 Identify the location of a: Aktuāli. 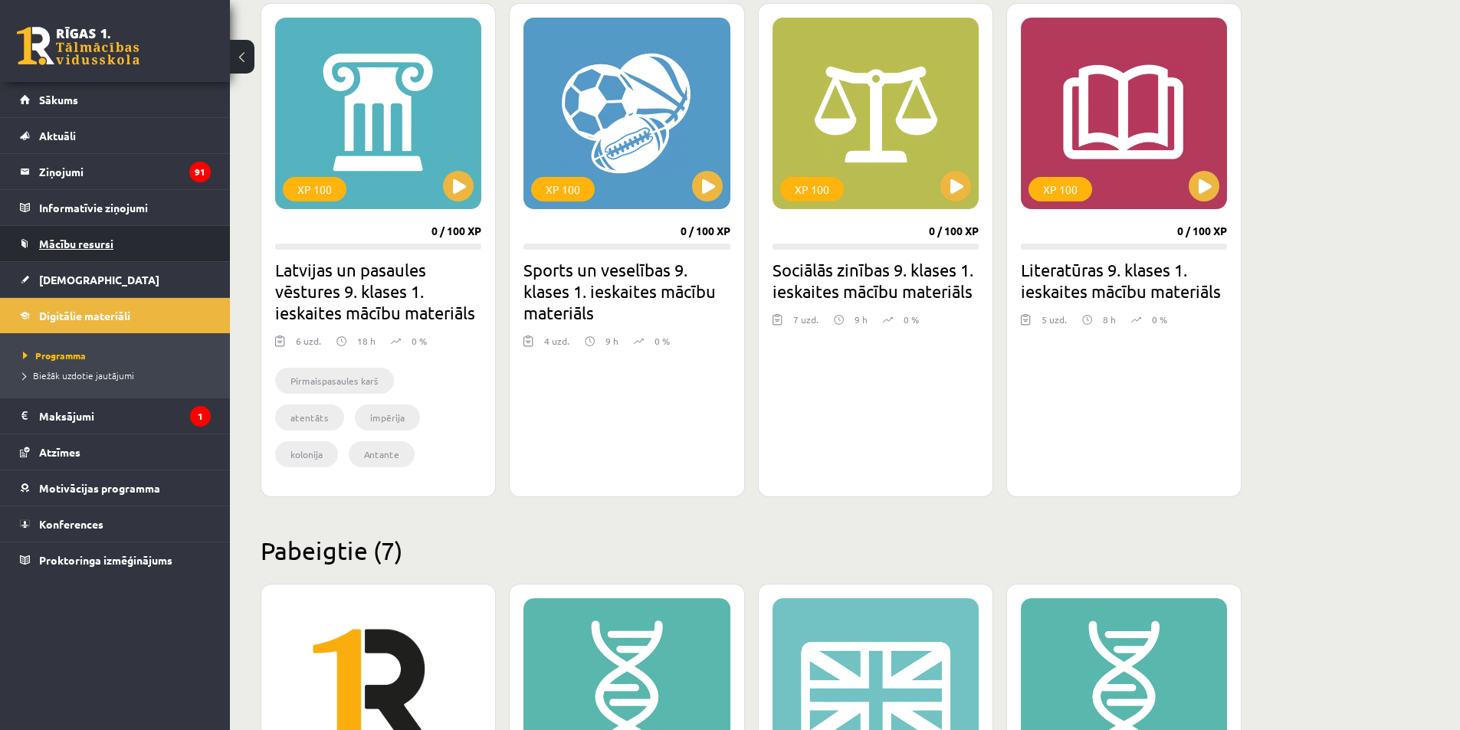
(115, 136).